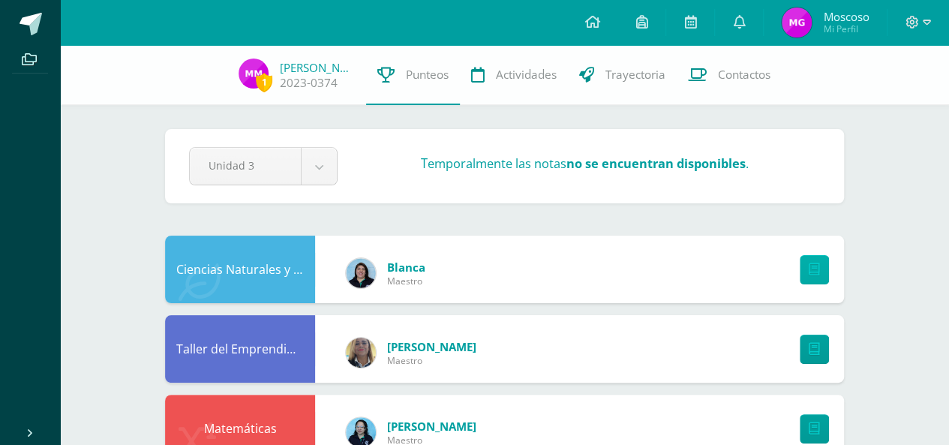  What do you see at coordinates (263, 166) in the screenshot?
I see `a: Unidad 3` at bounding box center [263, 166].